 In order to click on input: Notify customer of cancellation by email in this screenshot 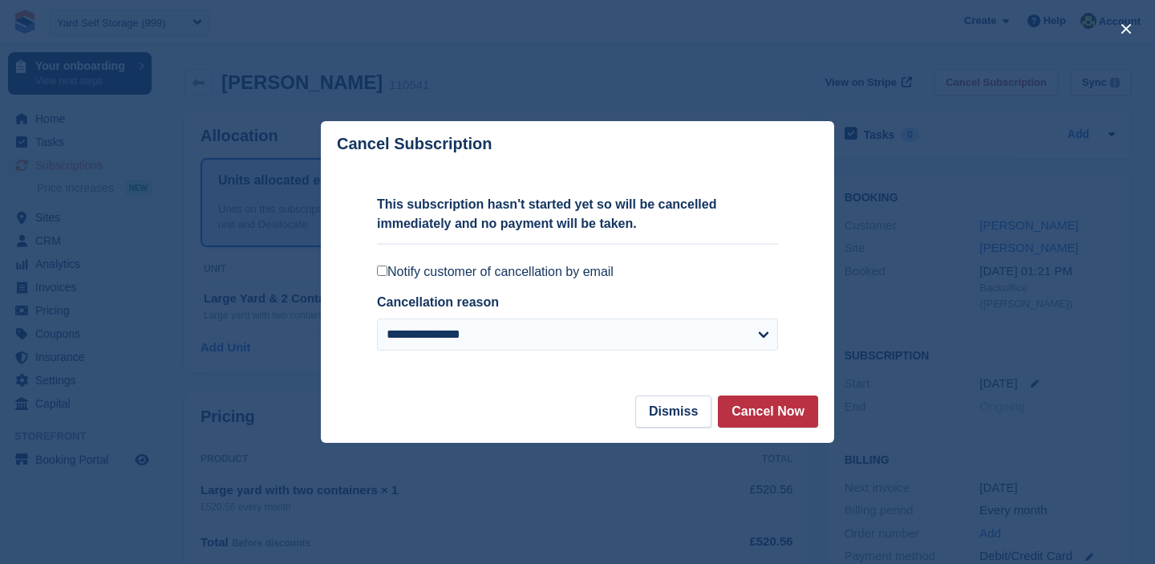, I will do `click(382, 270)`.